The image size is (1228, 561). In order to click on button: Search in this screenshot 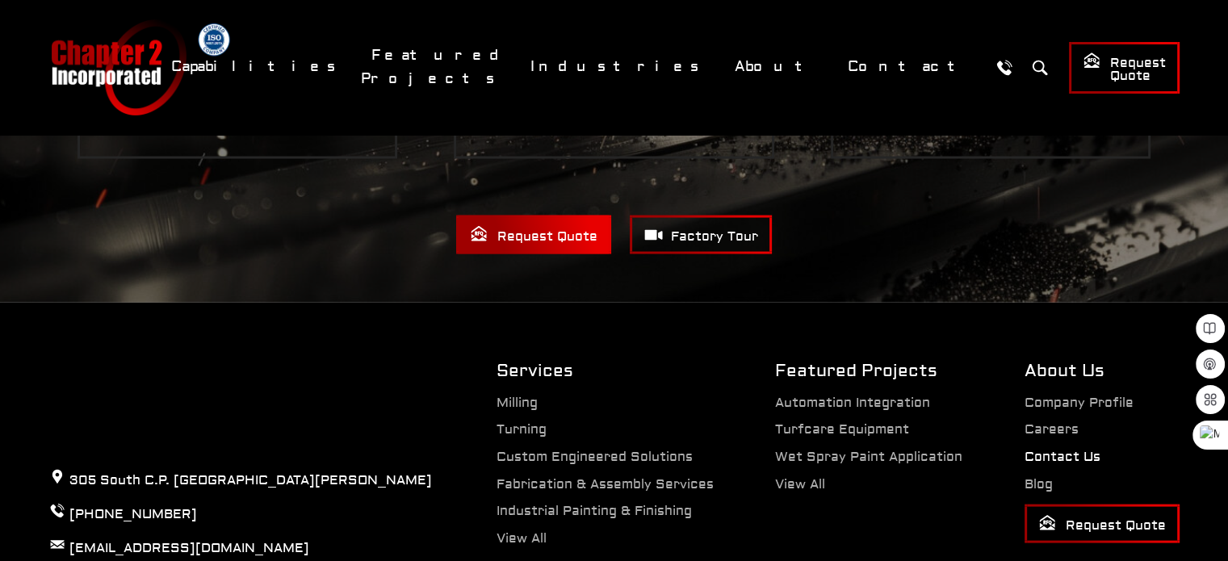, I will do `click(1040, 67)`.